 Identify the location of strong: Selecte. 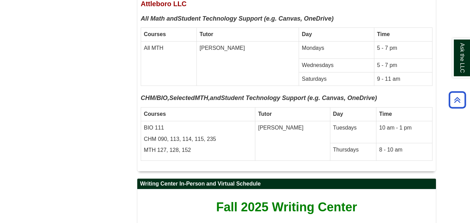
(180, 98).